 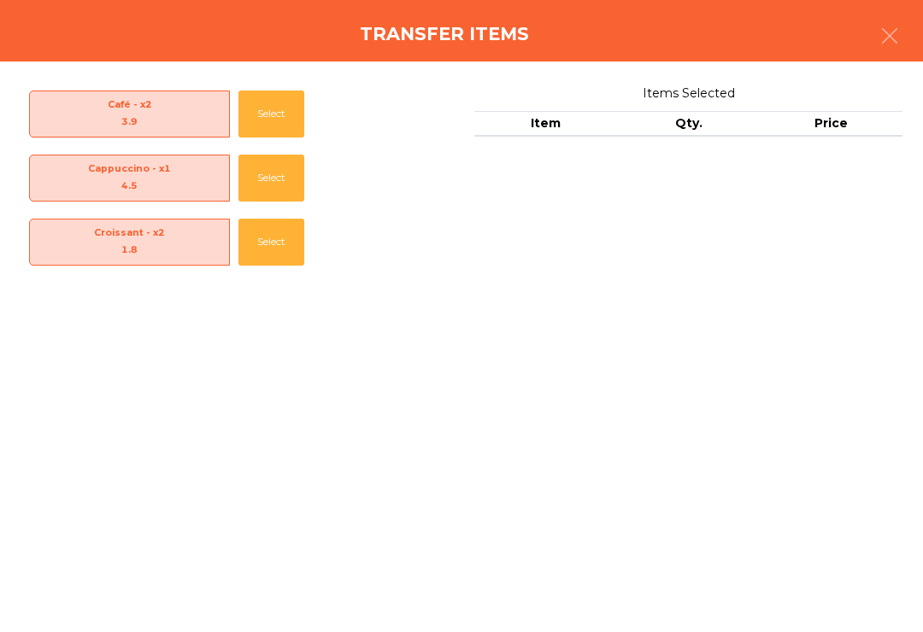 I want to click on th: Price, so click(x=831, y=124).